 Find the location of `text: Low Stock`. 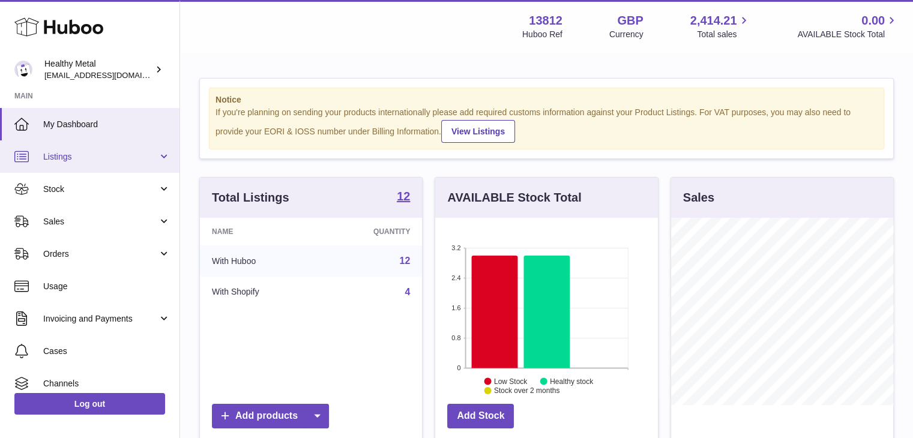

text: Low Stock is located at coordinates (511, 381).